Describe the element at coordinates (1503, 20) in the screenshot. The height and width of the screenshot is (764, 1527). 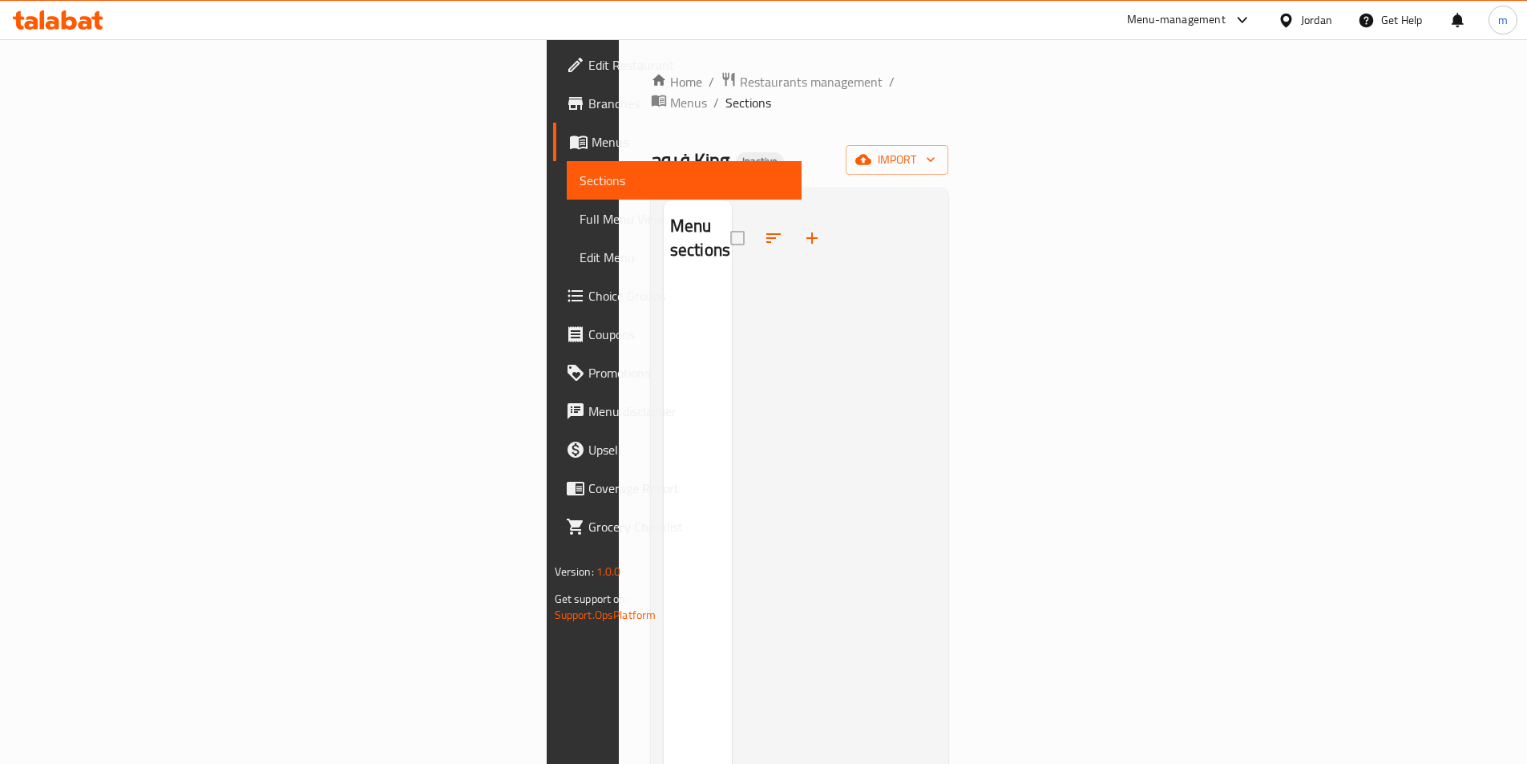
I see `span: m` at that location.